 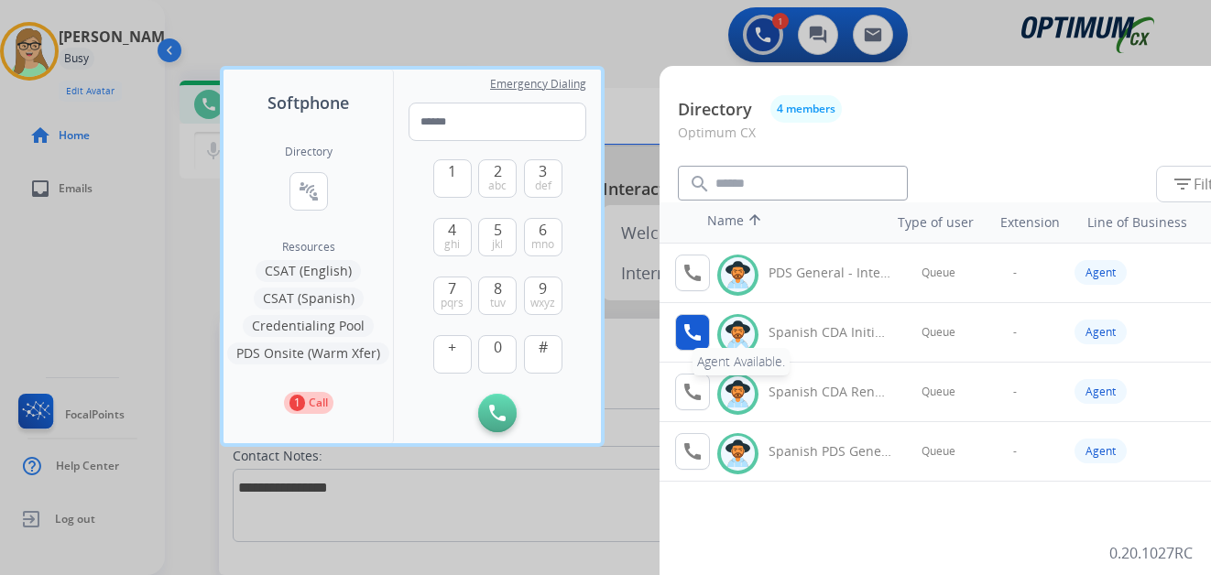 What do you see at coordinates (497, 296) in the screenshot?
I see `button: 8tuv` at bounding box center [497, 296].